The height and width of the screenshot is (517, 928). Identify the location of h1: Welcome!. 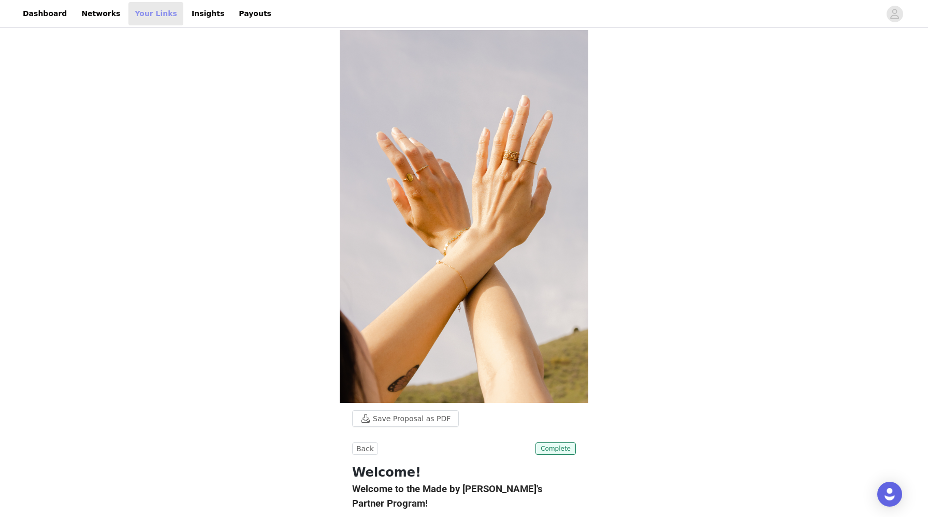
(464, 472).